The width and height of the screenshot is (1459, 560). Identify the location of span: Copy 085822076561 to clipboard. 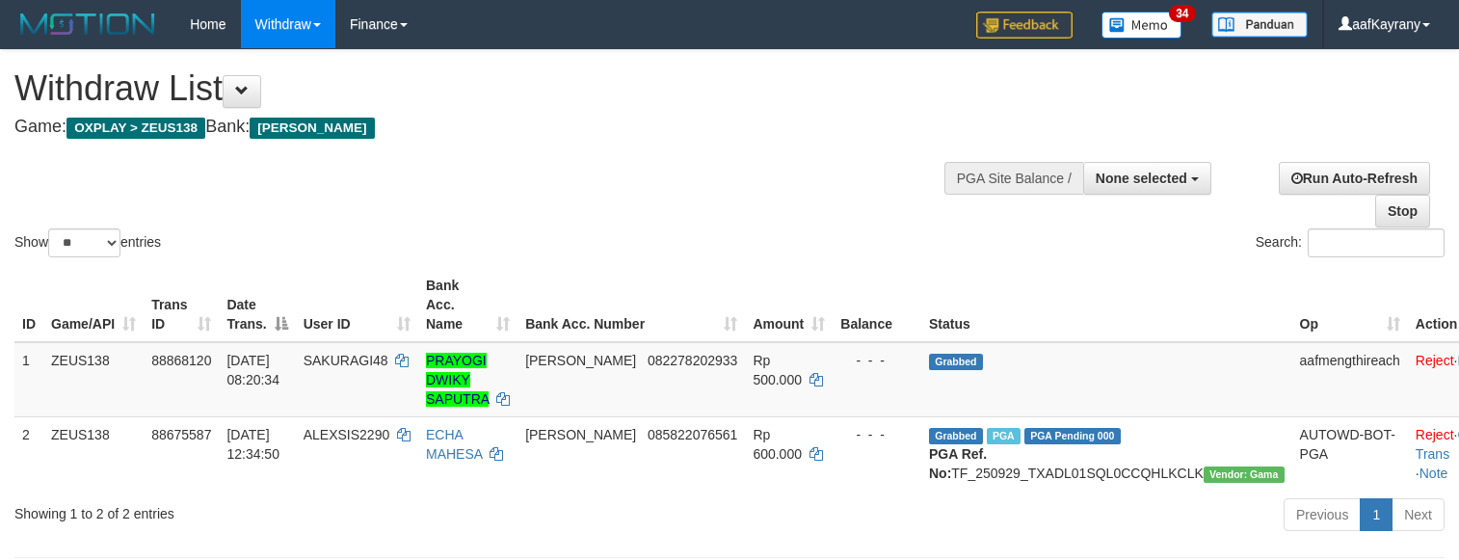
(692, 435).